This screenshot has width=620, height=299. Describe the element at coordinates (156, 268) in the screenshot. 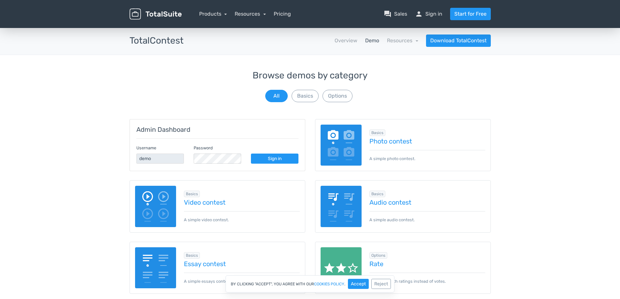

I see `img: essay-contest.png` at that location.